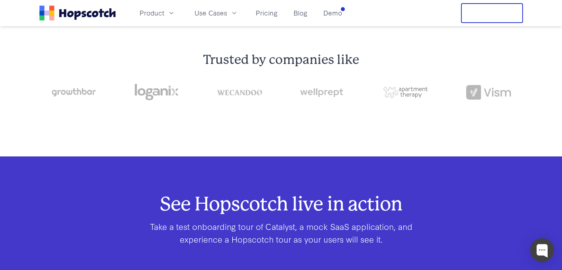 This screenshot has width=562, height=270. Describe the element at coordinates (156, 92) in the screenshot. I see `img: loganix-logo` at that location.